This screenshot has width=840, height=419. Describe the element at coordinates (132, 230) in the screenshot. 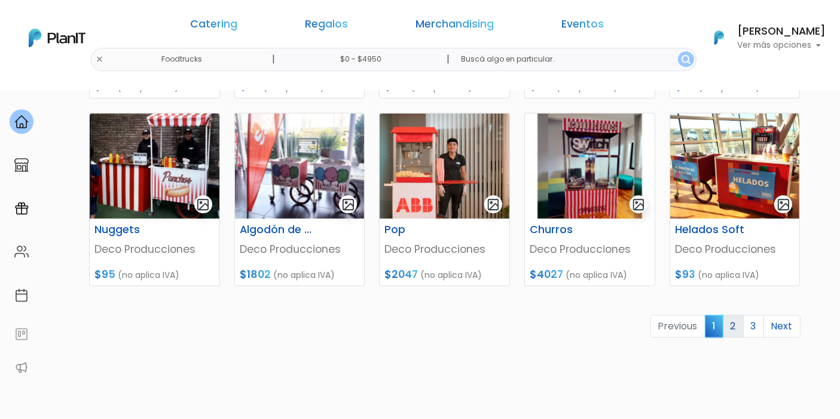

I see `h6: Nuggets` at that location.